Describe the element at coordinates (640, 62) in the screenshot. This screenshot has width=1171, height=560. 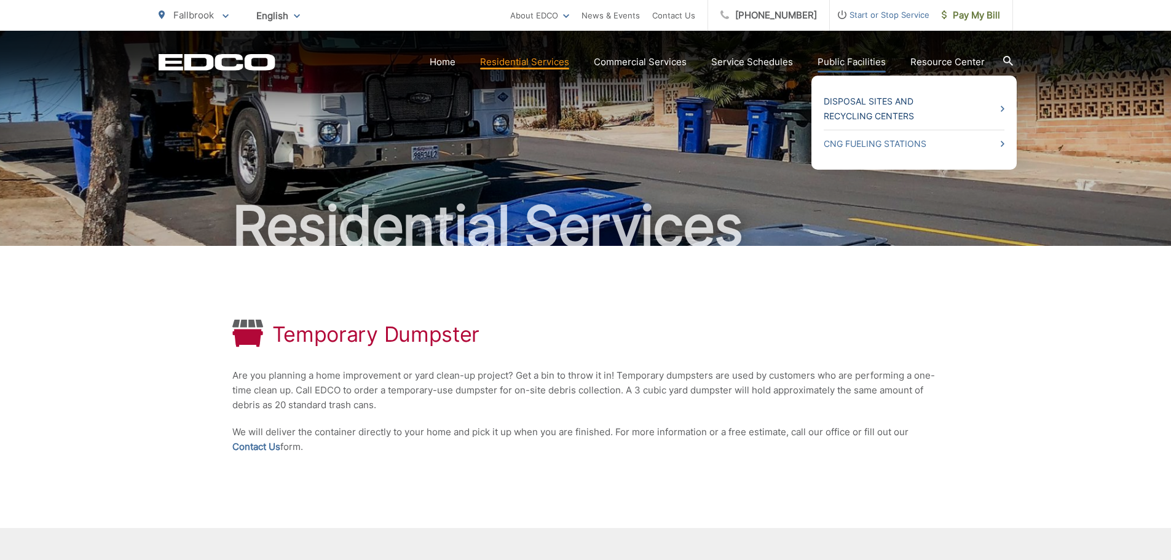
I see `a: Commercial Services` at that location.